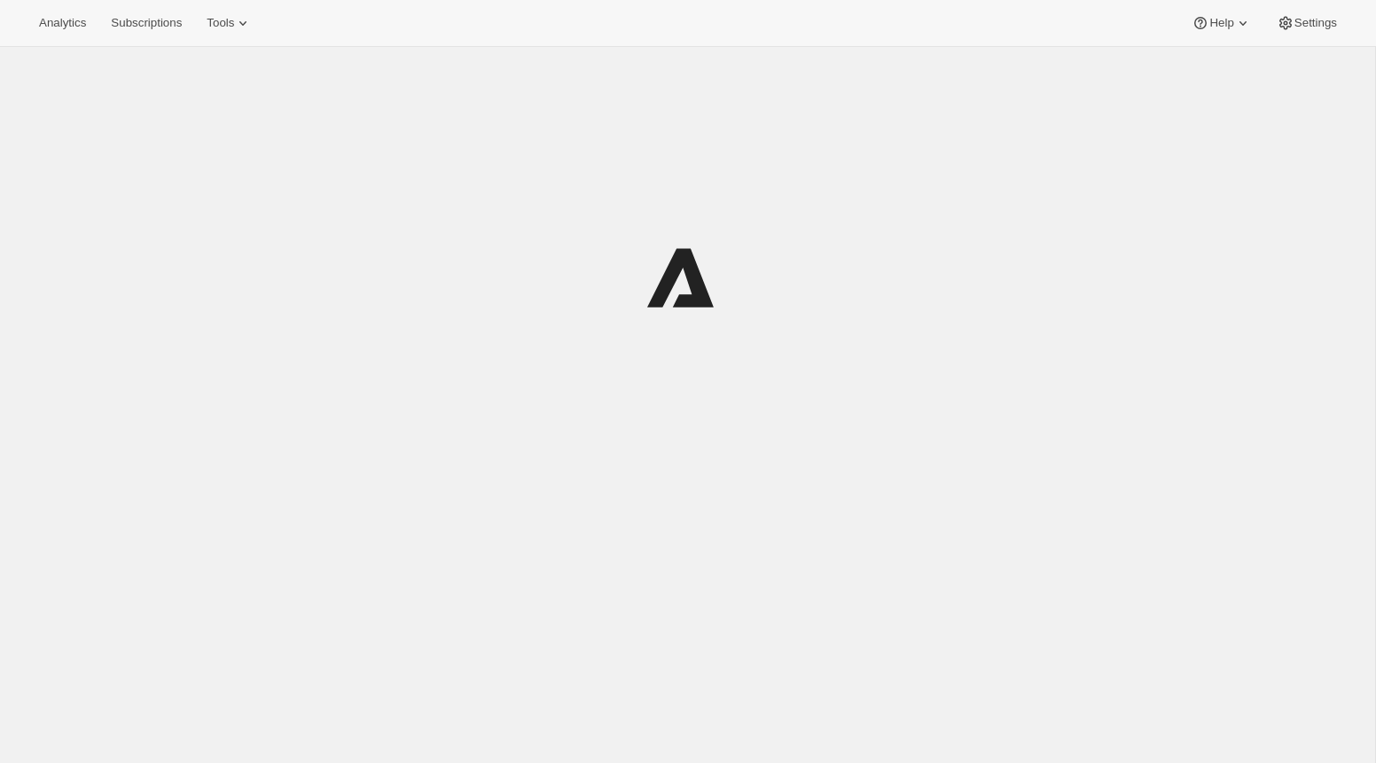 The height and width of the screenshot is (763, 1376). Describe the element at coordinates (229, 23) in the screenshot. I see `button: Tools` at that location.